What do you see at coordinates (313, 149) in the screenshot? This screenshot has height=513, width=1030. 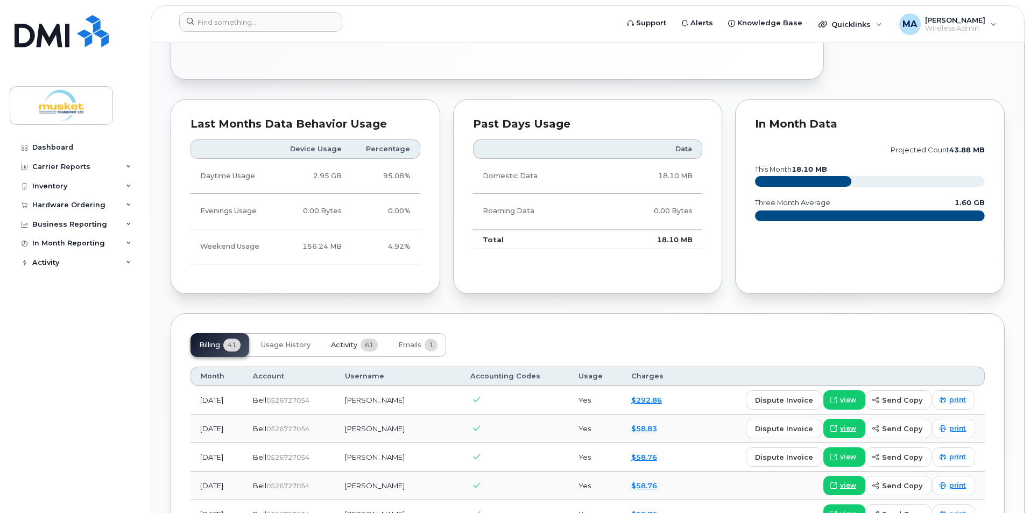 I see `th: Device Usage` at bounding box center [313, 149].